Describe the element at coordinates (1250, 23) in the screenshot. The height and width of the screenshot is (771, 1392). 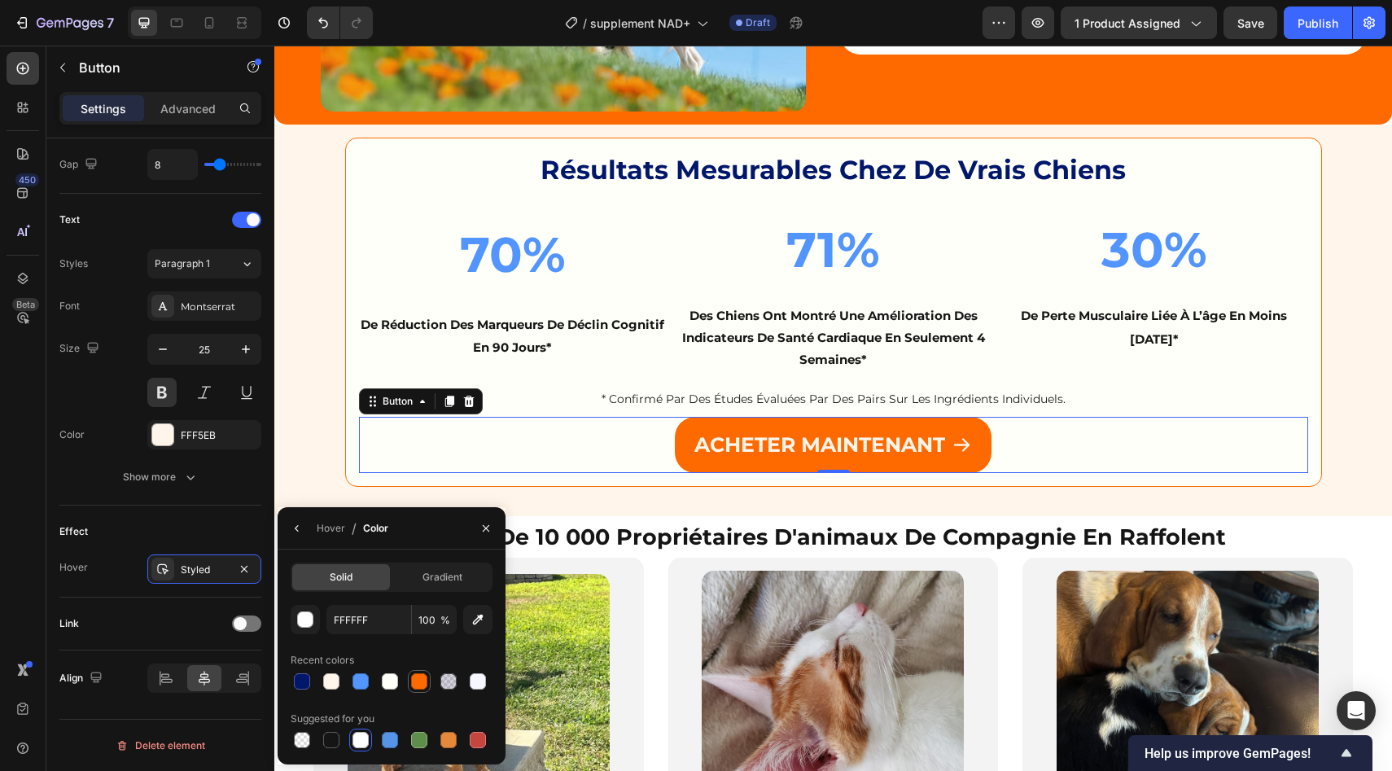
I see `span: Save` at that location.